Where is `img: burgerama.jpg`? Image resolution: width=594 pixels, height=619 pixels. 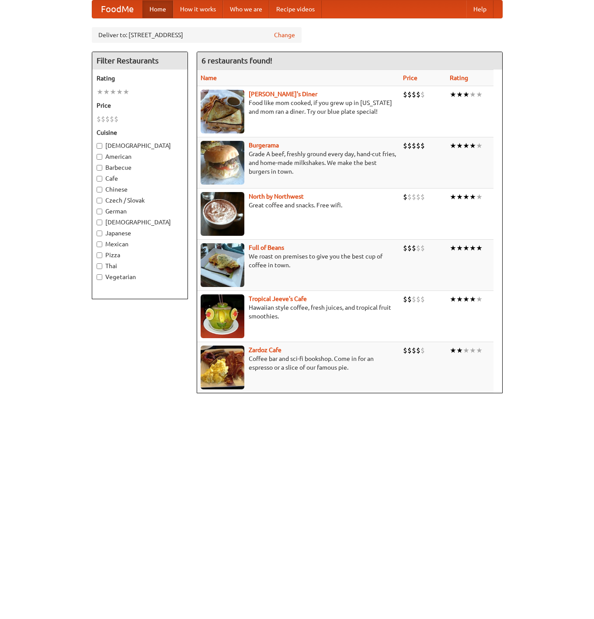 img: burgerama.jpg is located at coordinates (223, 163).